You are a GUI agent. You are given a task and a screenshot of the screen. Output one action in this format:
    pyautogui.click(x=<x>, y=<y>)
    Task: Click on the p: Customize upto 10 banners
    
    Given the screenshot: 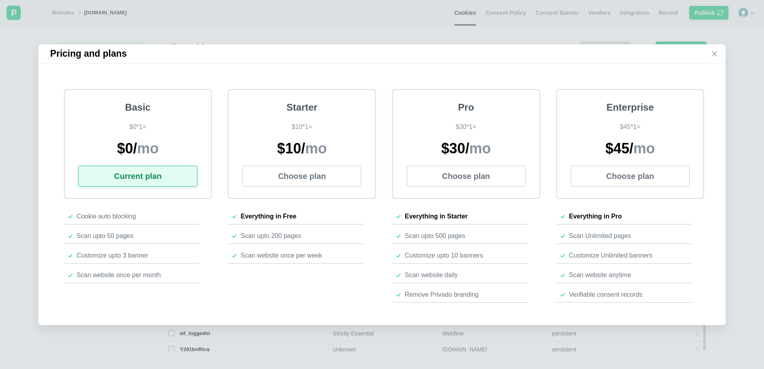 What is the action you would take?
    pyautogui.click(x=444, y=256)
    